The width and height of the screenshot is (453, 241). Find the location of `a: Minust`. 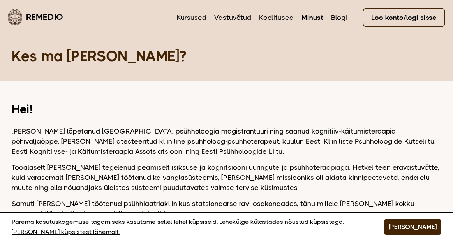

a: Minust is located at coordinates (312, 18).